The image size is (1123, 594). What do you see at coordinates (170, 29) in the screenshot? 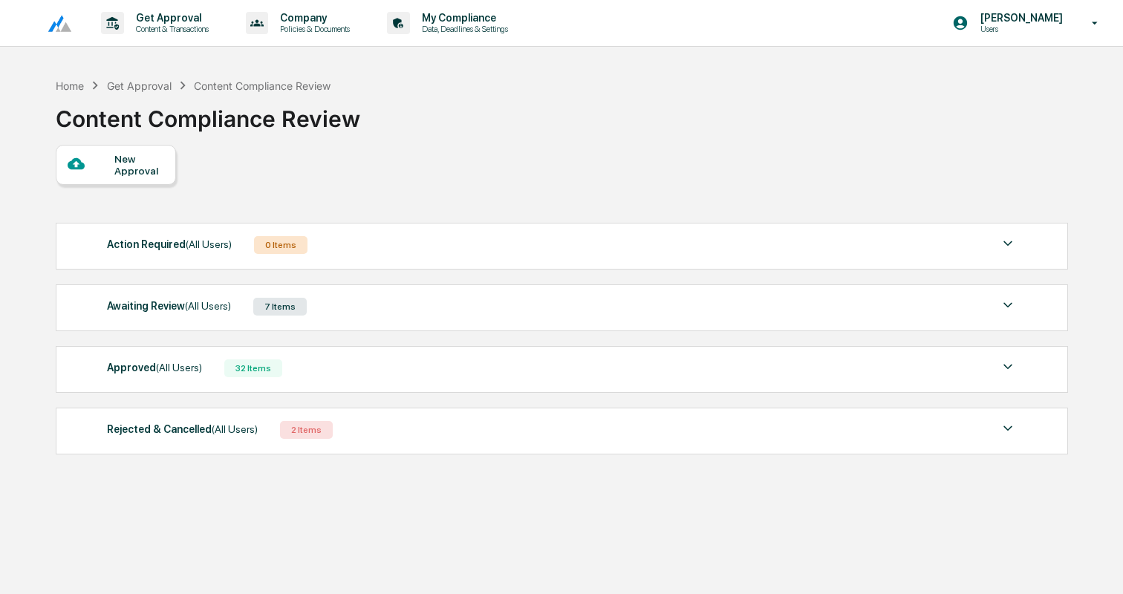
I see `p: Content & Transactions` at bounding box center [170, 29].